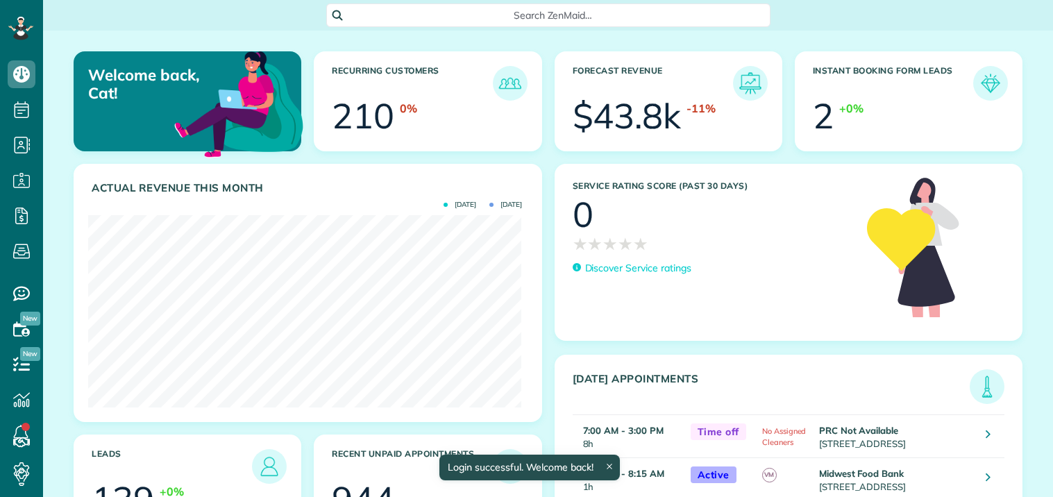  I want to click on p: Discover Service ratings, so click(638, 268).